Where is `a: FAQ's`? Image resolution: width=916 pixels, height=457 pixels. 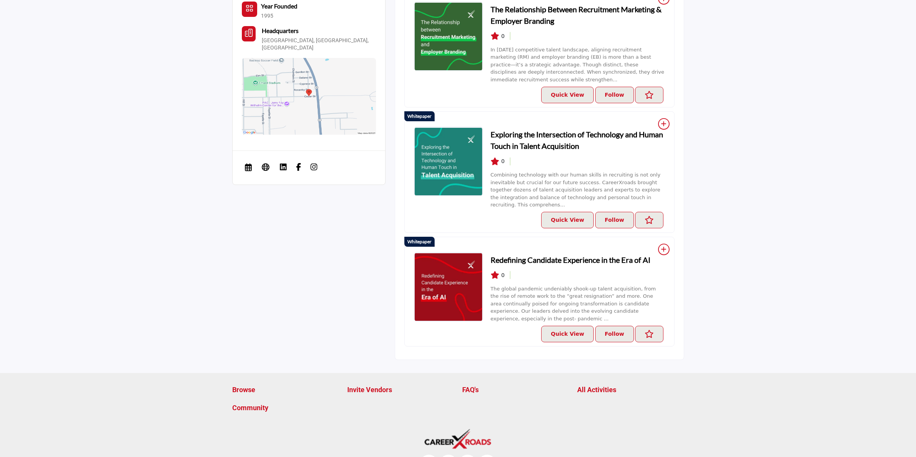
a: FAQ's is located at coordinates (516, 389).